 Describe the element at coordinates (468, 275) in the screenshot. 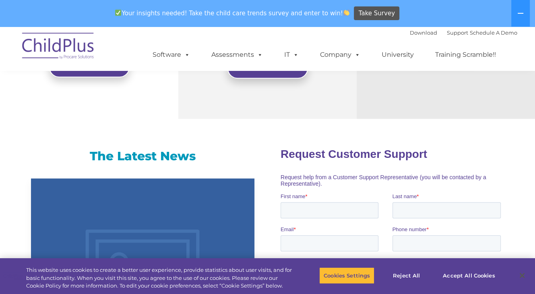

I see `button: Accept All Cookies` at that location.